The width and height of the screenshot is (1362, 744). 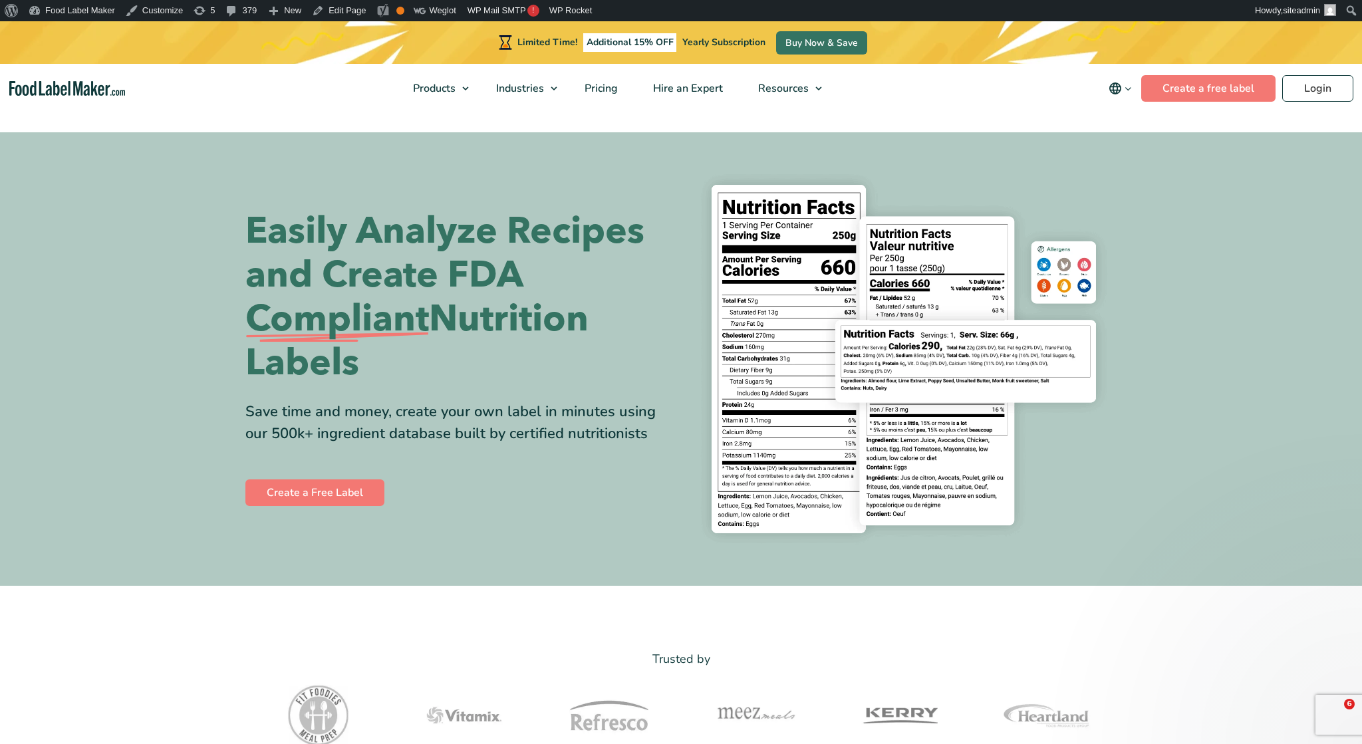 What do you see at coordinates (522, 88) in the screenshot?
I see `a: Industries` at bounding box center [522, 88].